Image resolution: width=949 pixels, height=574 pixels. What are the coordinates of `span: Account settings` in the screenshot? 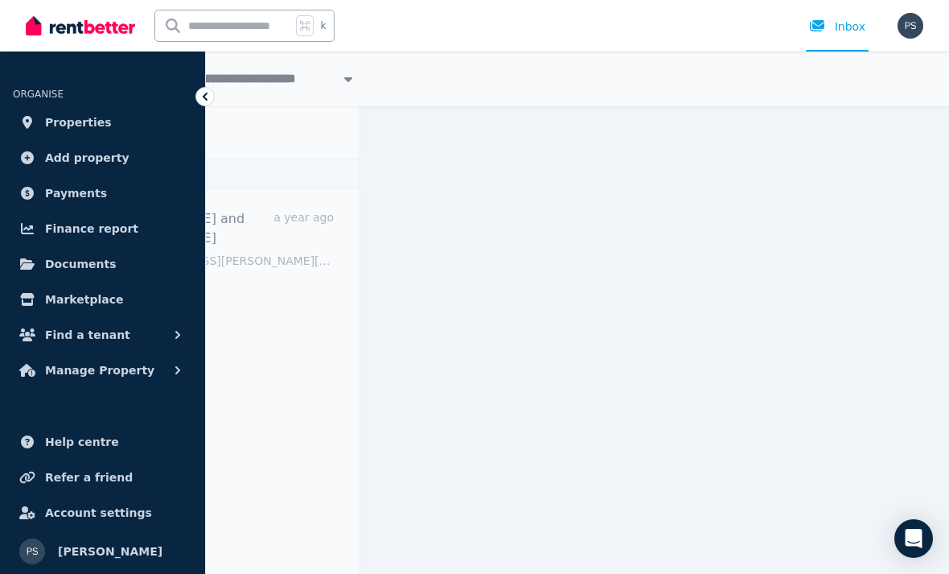 It's located at (98, 512).